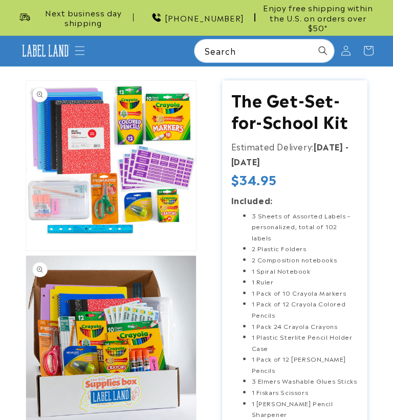  I want to click on li: 2 Plastic Folders, so click(305, 249).